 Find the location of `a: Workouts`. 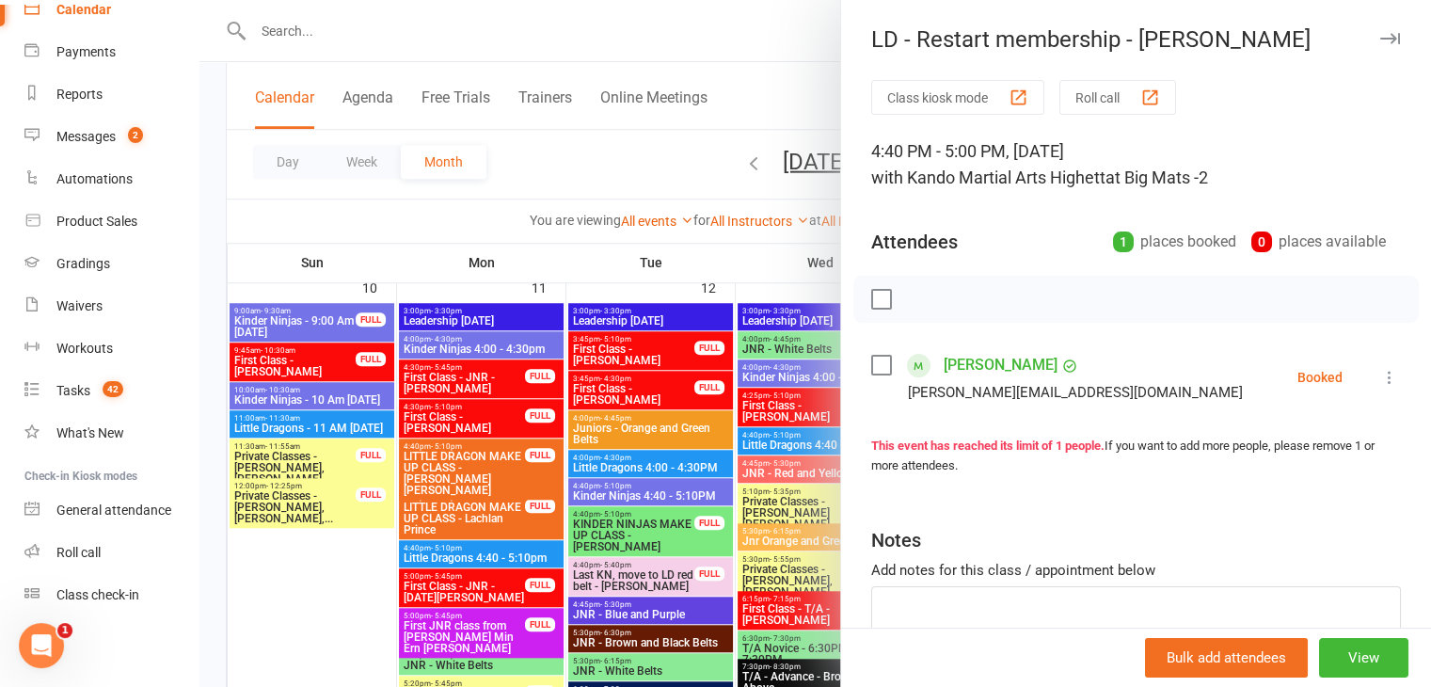

a: Workouts is located at coordinates (111, 348).